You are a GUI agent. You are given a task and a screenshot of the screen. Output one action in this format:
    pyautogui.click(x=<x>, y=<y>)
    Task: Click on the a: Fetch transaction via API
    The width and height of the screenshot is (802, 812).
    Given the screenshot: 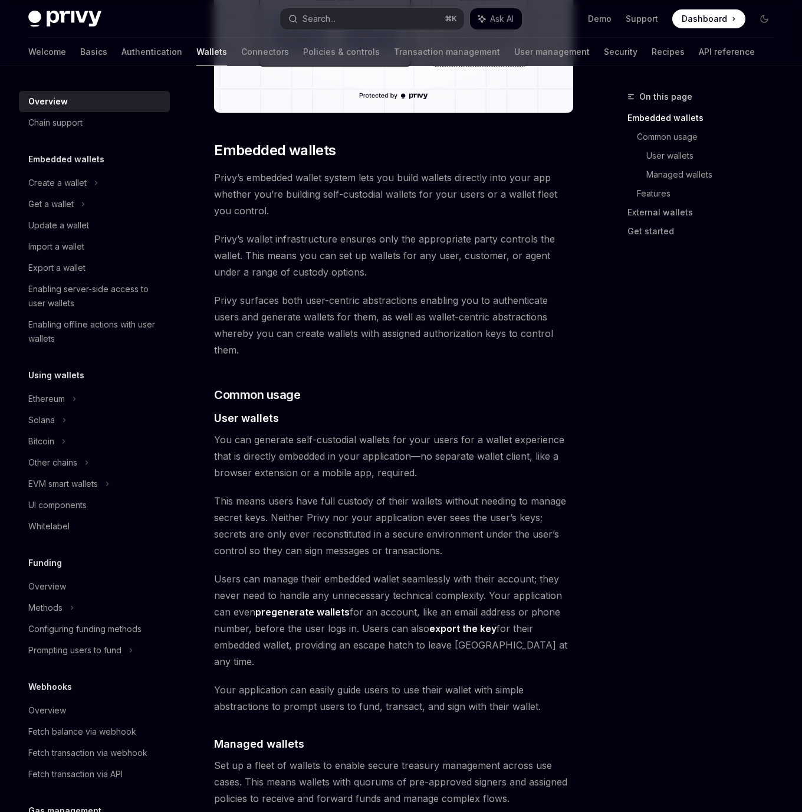 What is the action you would take?
    pyautogui.click(x=94, y=774)
    